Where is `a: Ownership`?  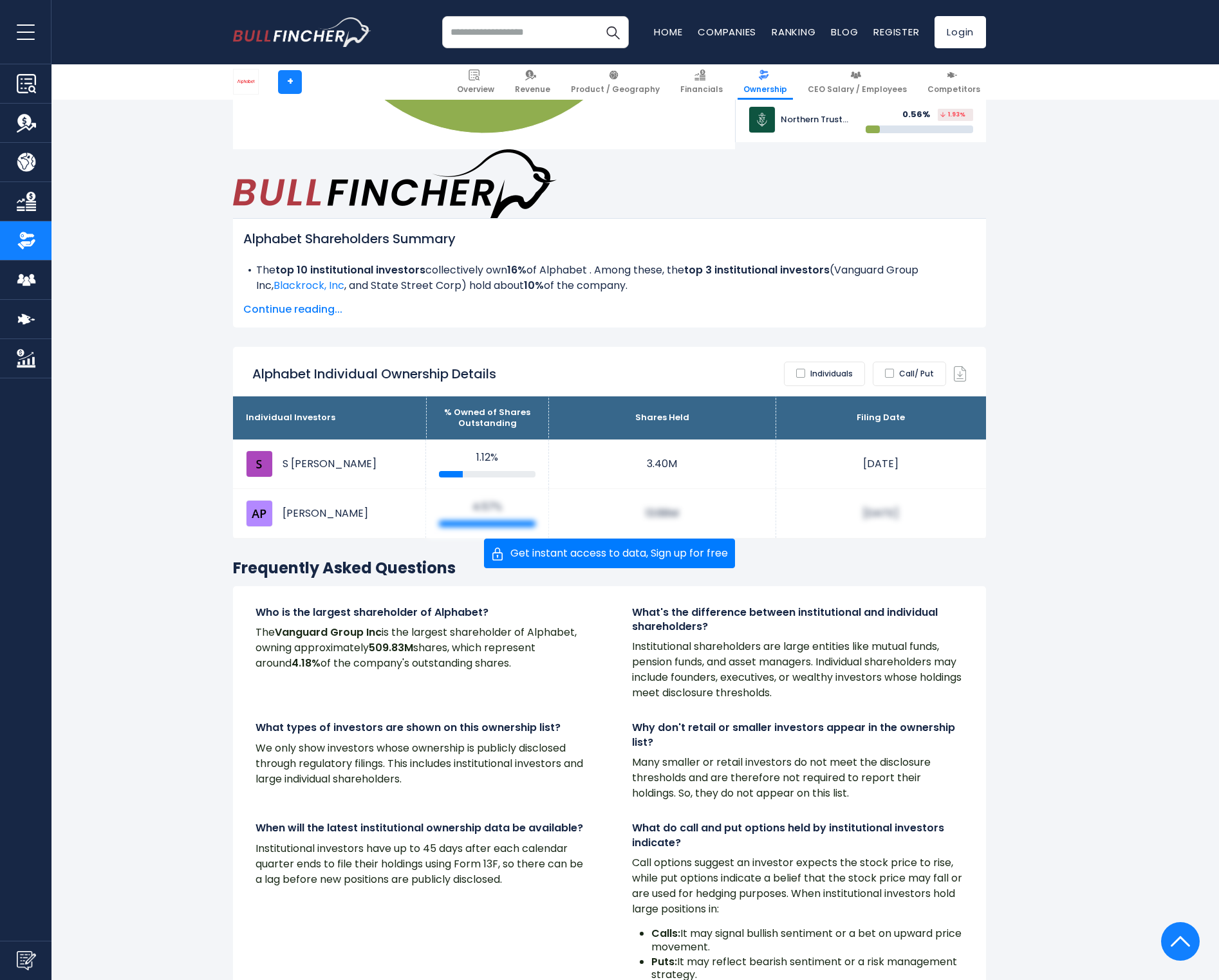
a: Ownership is located at coordinates (765, 82).